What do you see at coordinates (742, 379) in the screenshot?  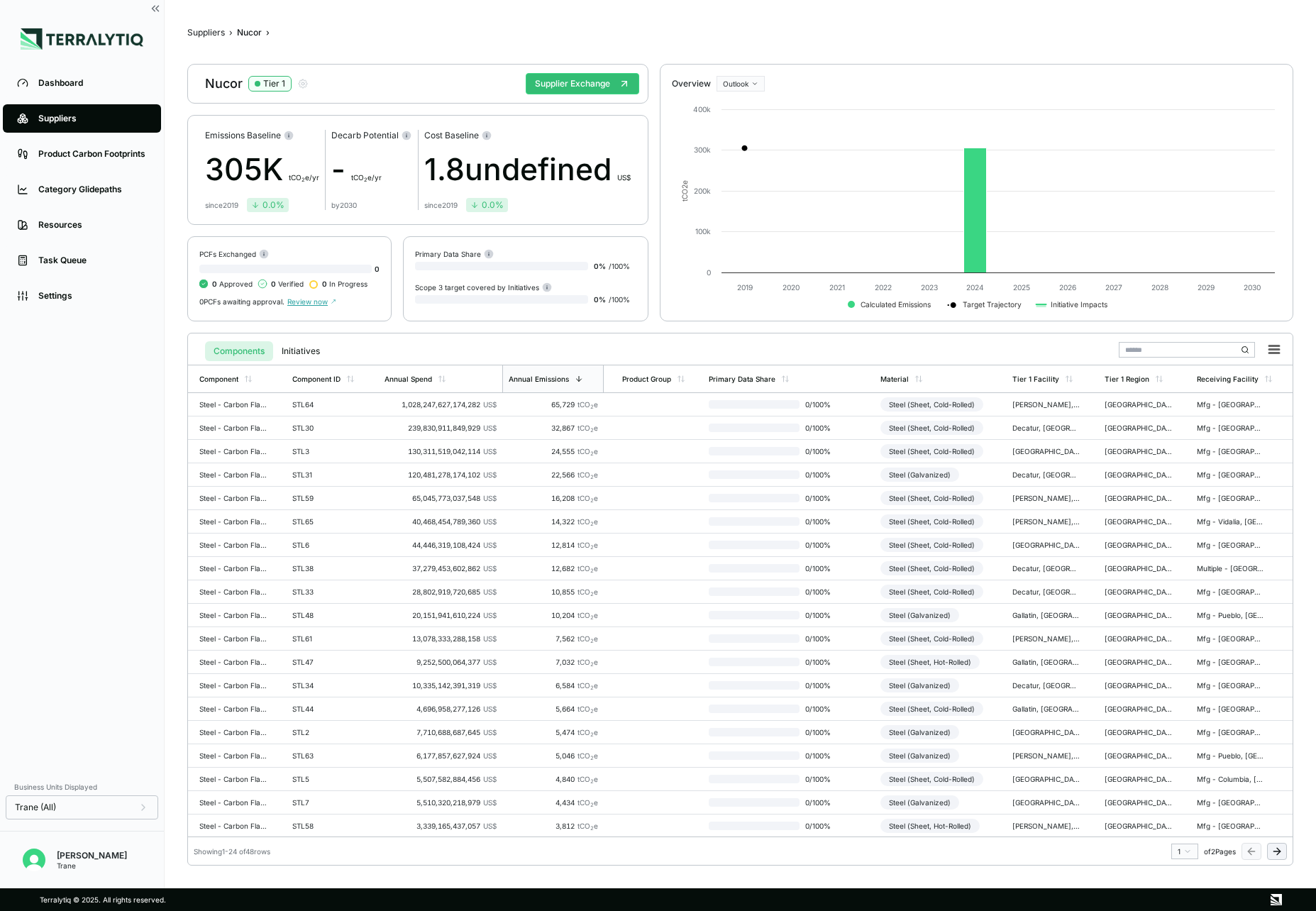 I see `div: Primary Data Share` at bounding box center [742, 379].